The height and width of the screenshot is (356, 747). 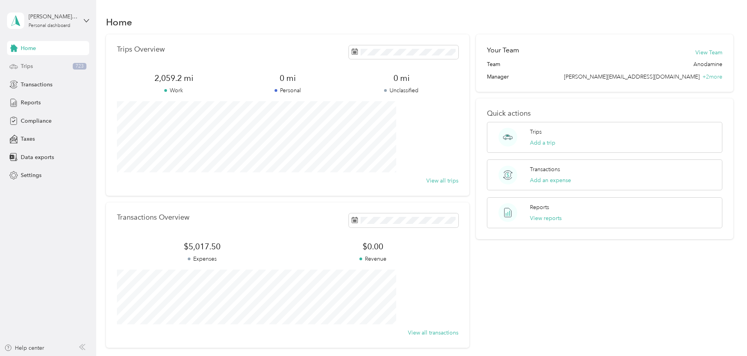 I want to click on span: Settings, so click(x=31, y=175).